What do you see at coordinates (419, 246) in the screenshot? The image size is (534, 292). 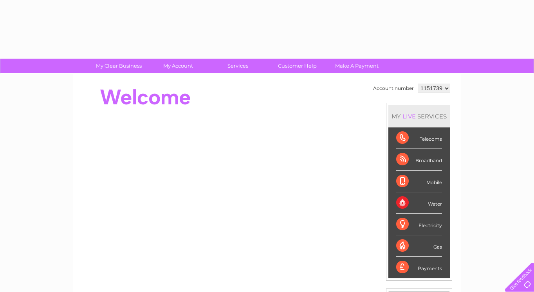 I see `div: Gas` at bounding box center [419, 246].